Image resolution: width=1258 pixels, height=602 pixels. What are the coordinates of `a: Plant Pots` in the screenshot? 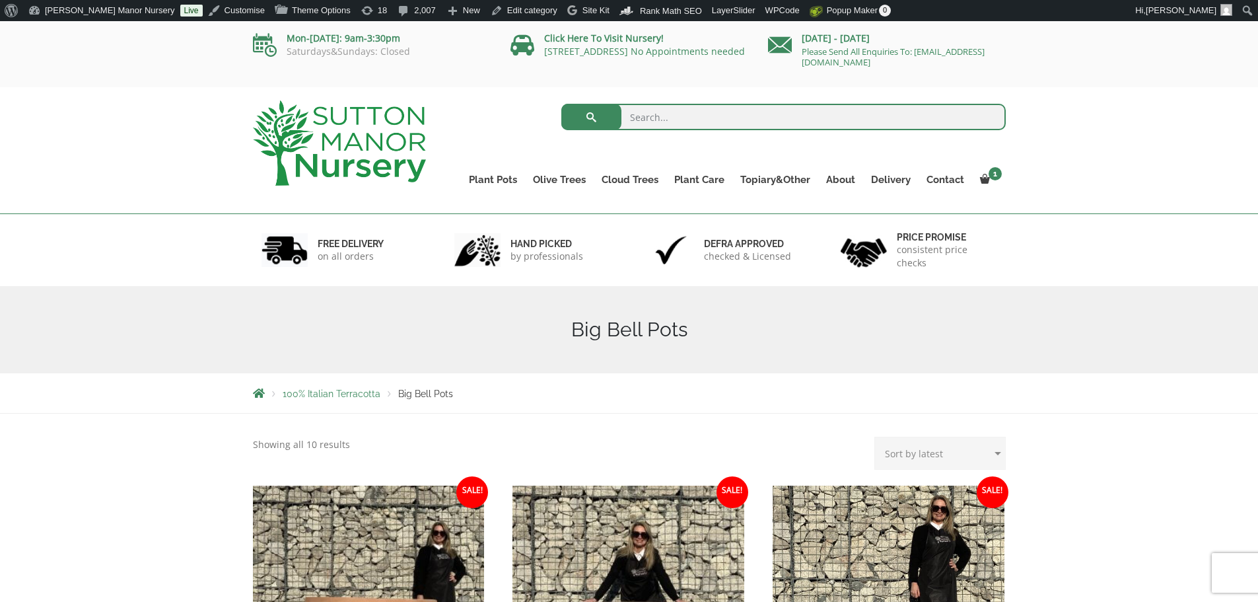 It's located at (493, 180).